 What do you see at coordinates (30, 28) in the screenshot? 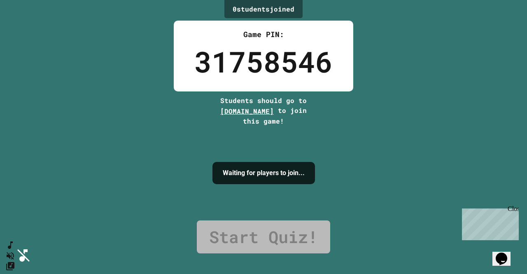
I see `div: Chat with us now!Close` at bounding box center [30, 28].